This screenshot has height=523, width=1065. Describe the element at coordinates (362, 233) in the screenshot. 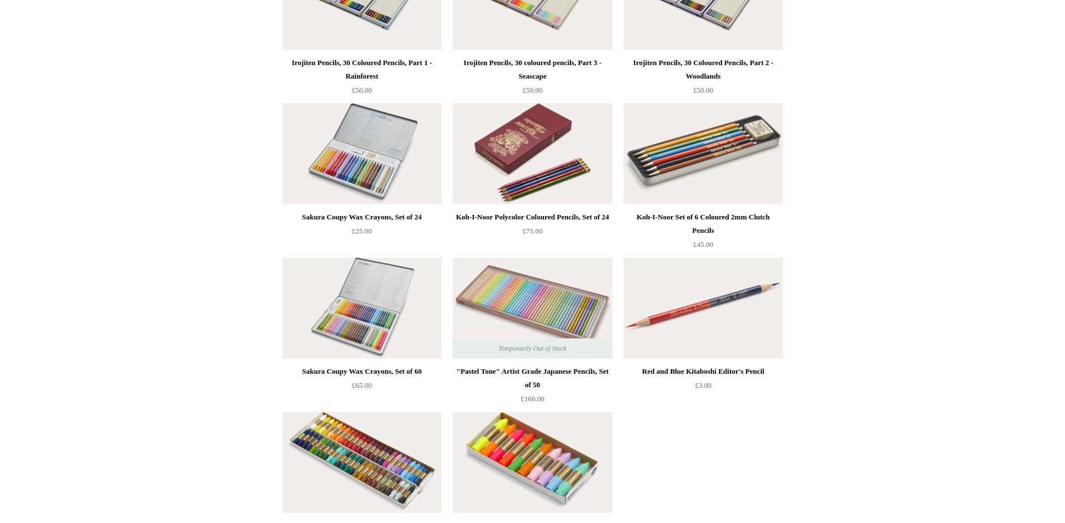

I see `a: Sakura Coupy Wax Crayons, Set of 24 £25.00` at that location.